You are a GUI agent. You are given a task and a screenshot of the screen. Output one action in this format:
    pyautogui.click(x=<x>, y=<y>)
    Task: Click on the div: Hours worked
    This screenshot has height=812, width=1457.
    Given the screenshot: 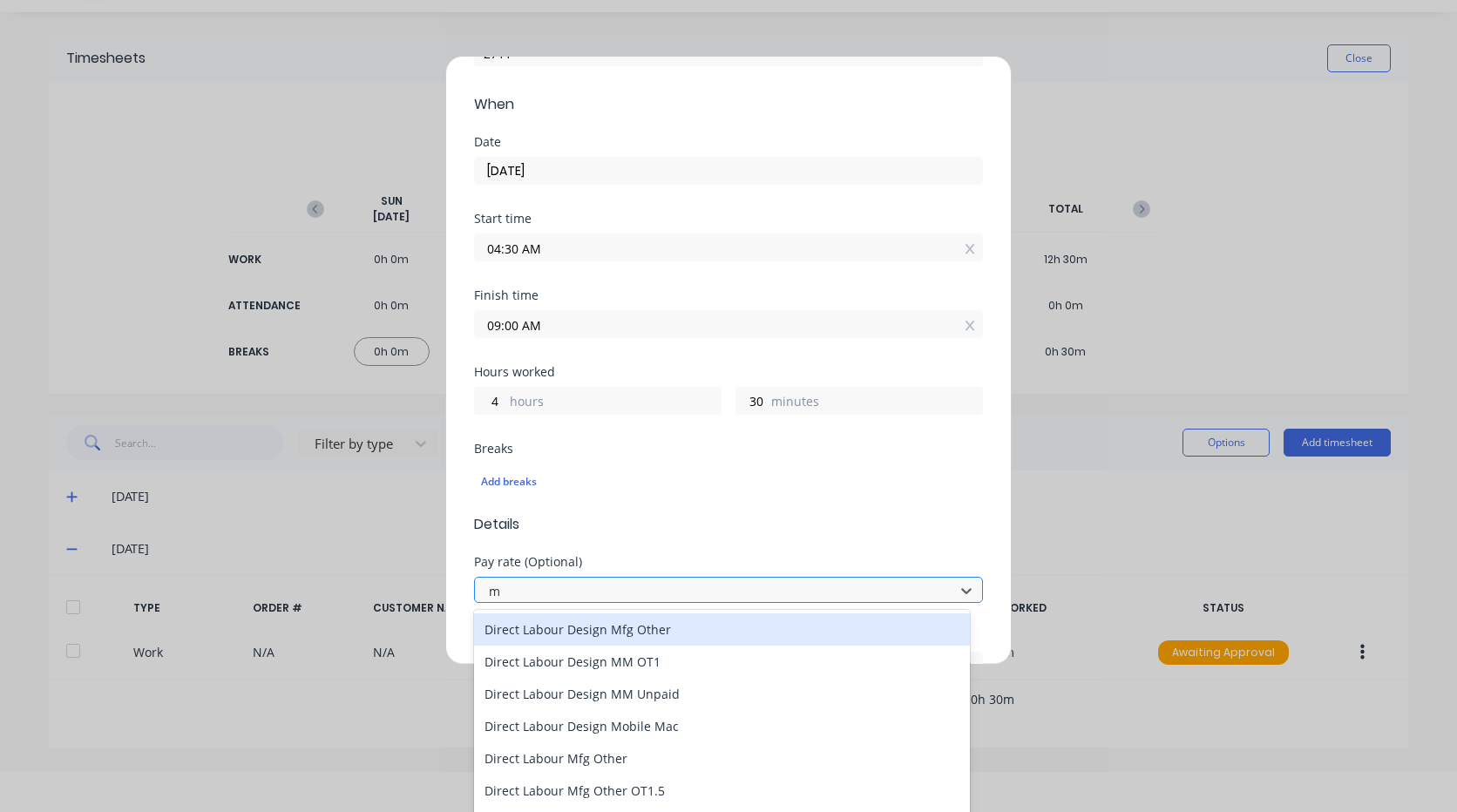 What is the action you would take?
    pyautogui.click(x=728, y=372)
    